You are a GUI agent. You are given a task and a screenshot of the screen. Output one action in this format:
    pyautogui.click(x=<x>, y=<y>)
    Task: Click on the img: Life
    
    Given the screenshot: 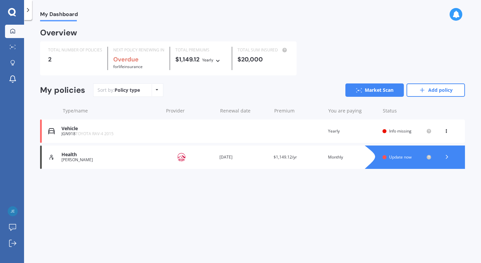 What is the action you would take?
    pyautogui.click(x=51, y=157)
    